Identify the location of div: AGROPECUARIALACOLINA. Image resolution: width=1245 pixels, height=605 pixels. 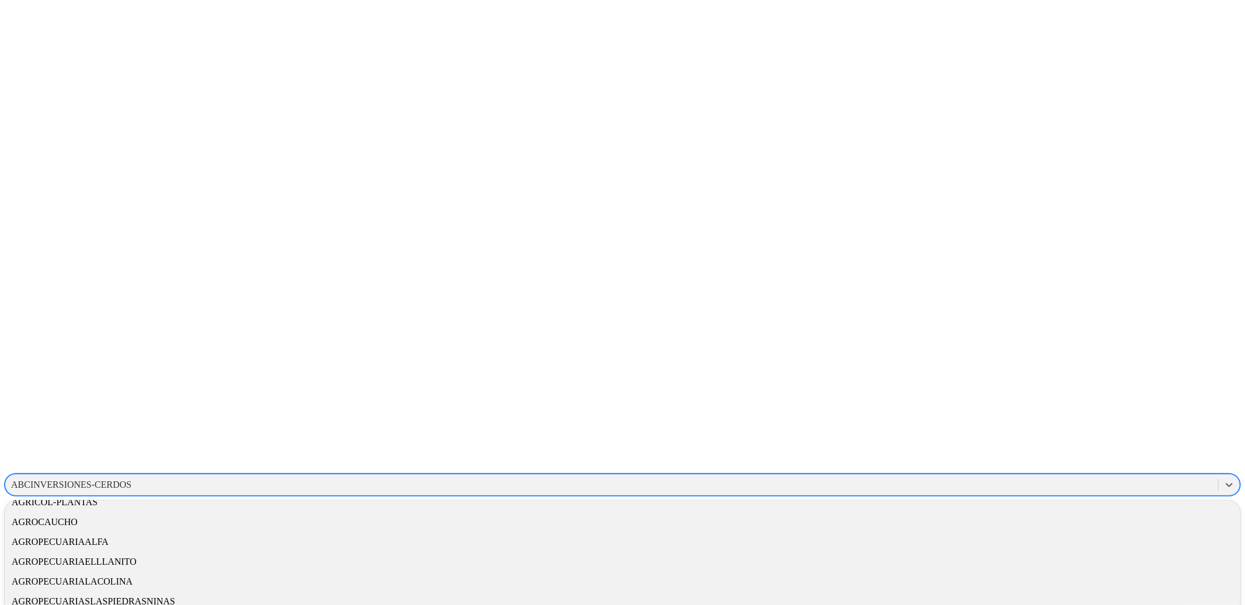
(622, 582).